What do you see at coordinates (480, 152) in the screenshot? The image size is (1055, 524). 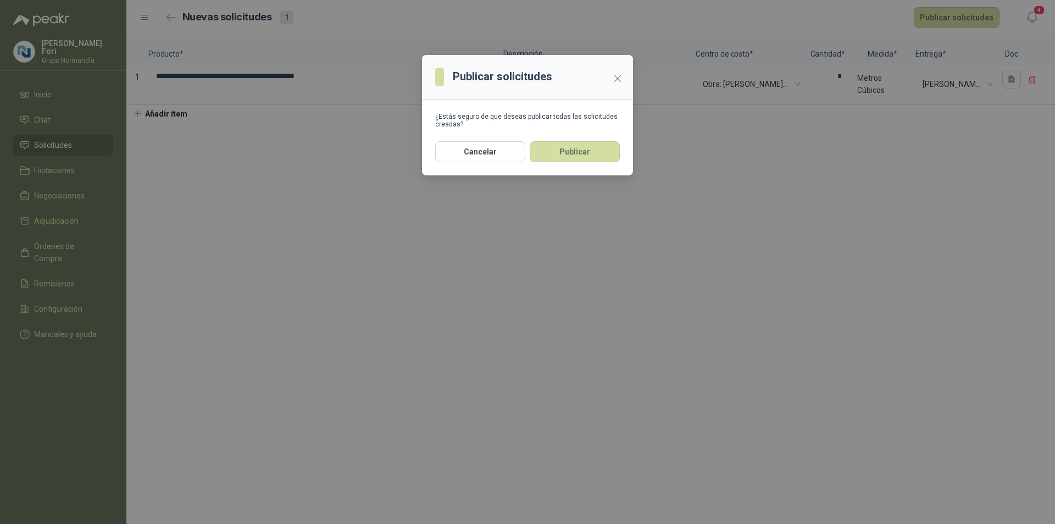 I see `button: Cancelar` at bounding box center [480, 152].